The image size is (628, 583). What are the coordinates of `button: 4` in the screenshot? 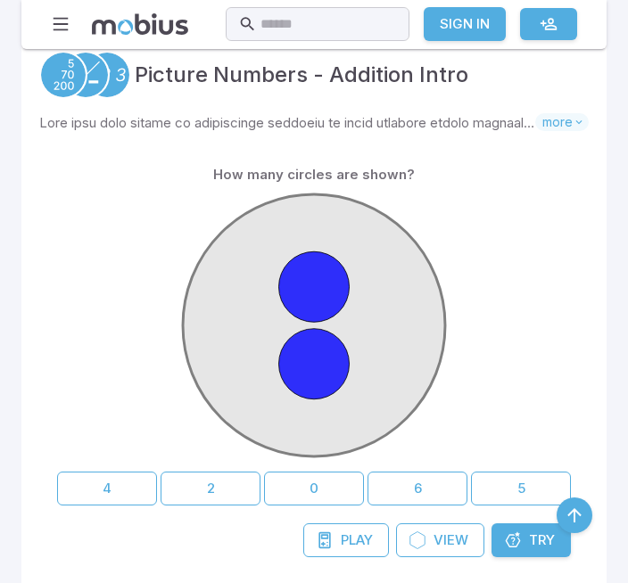 It's located at (107, 488).